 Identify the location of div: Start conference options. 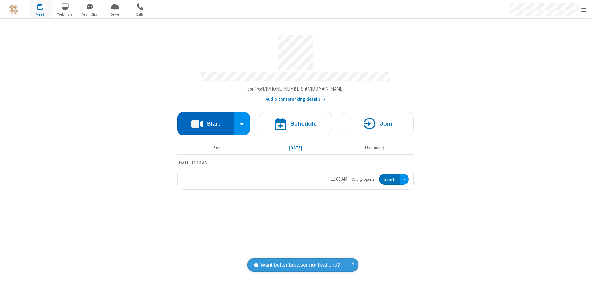
(242, 123).